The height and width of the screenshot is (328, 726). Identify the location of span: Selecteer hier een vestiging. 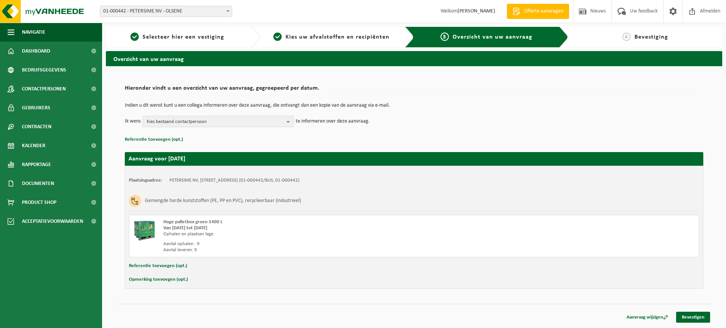
(183, 37).